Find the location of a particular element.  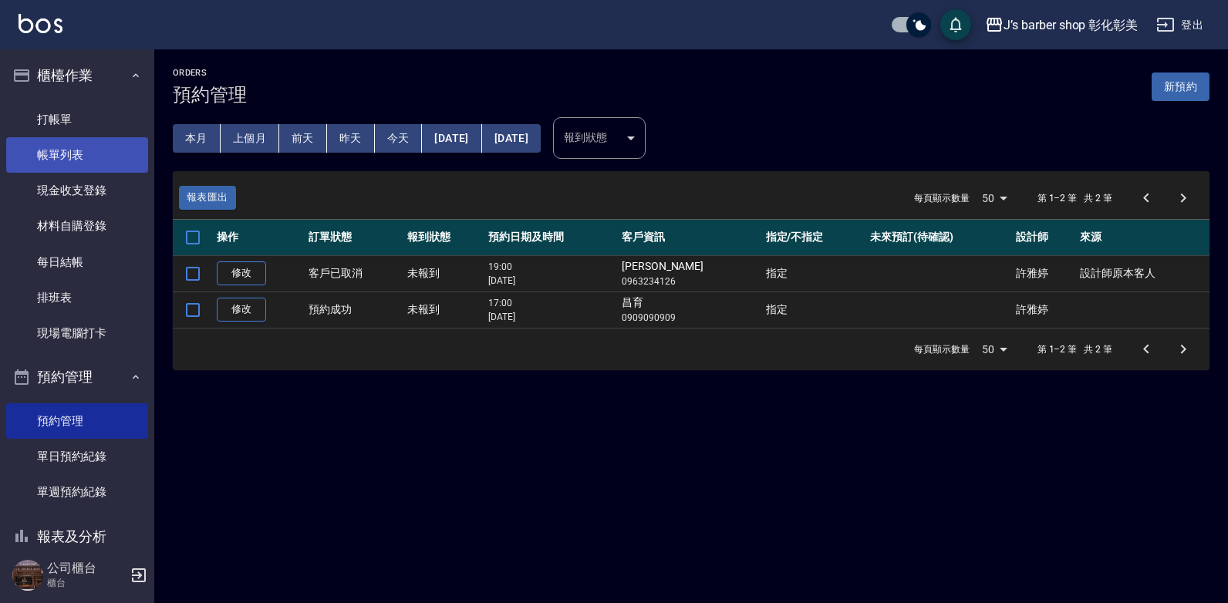

a: 排班表 is located at coordinates (77, 298).